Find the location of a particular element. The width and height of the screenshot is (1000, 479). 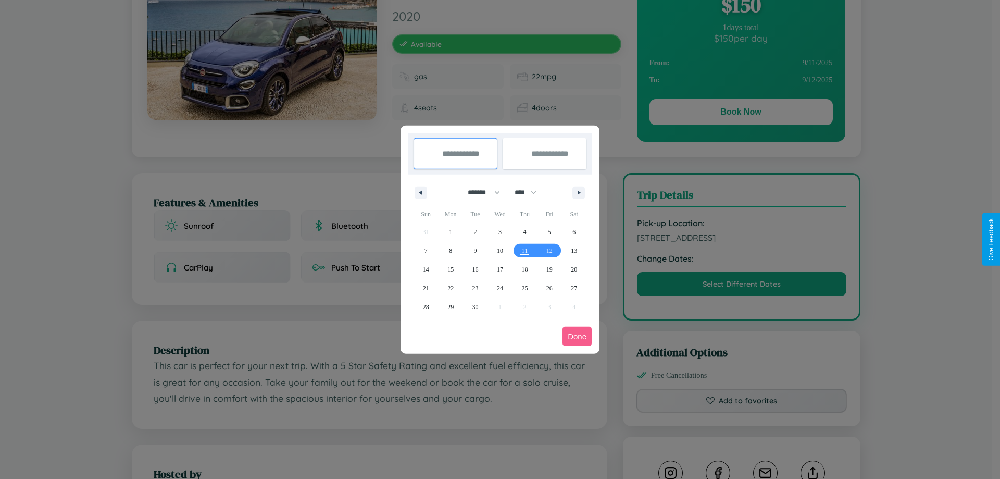

span: 17 is located at coordinates (500, 269).